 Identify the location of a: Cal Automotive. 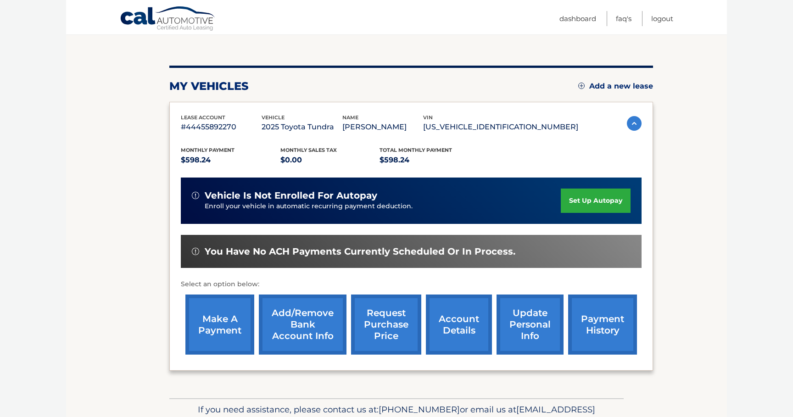
(168, 19).